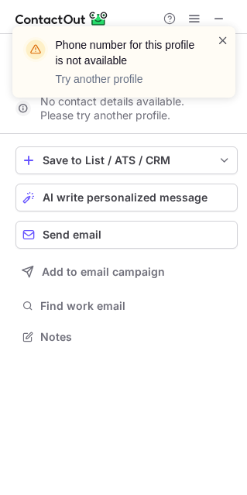  Describe the element at coordinates (62, 19) in the screenshot. I see `img: ContactOut v5.3.10` at that location.